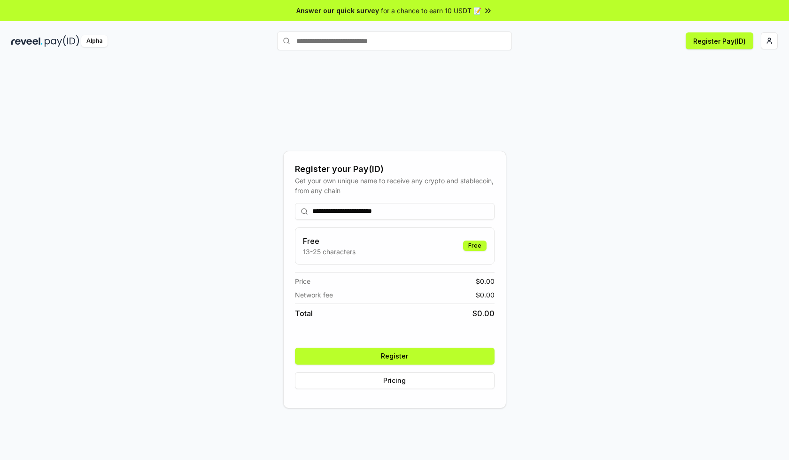 The height and width of the screenshot is (460, 789). I want to click on span: Price, so click(302, 281).